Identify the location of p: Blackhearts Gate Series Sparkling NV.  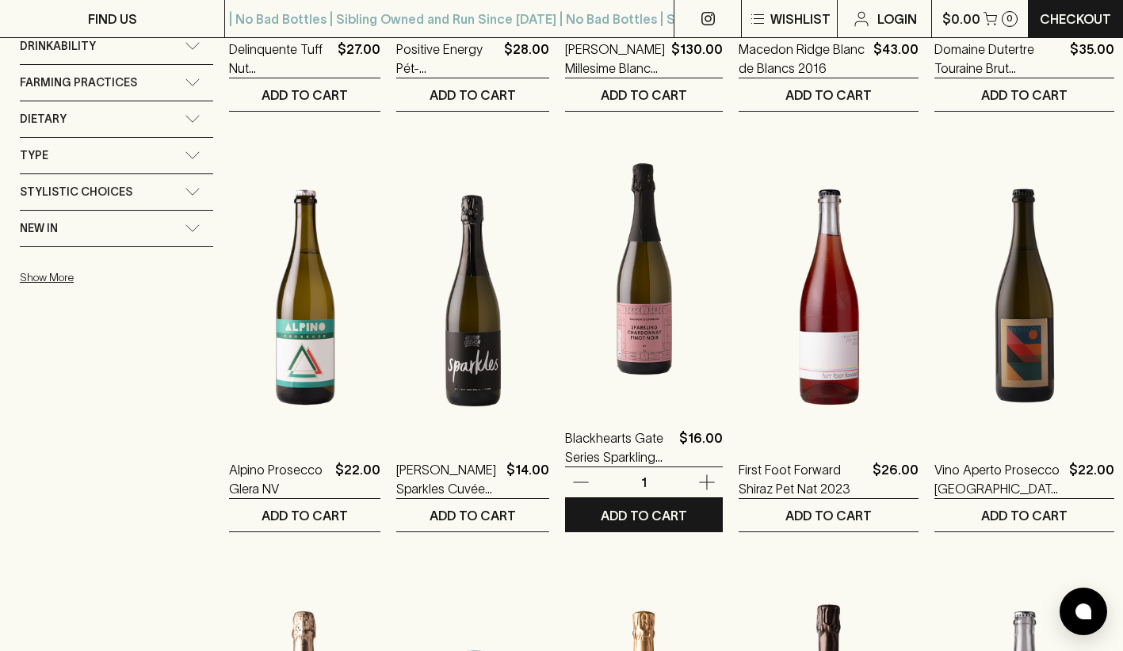
(619, 448).